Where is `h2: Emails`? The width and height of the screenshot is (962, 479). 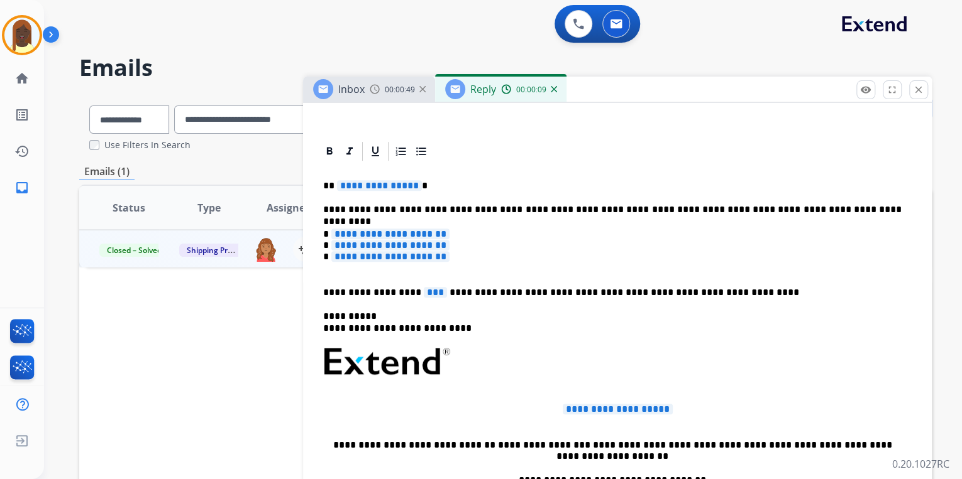
h2: Emails is located at coordinates (505, 68).